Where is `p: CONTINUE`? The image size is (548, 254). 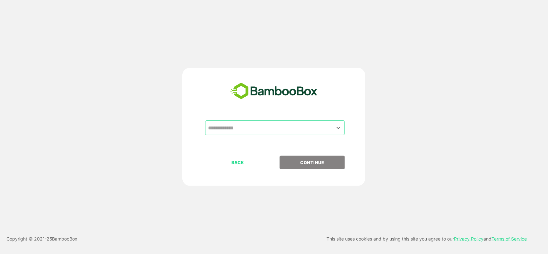
p: CONTINUE is located at coordinates (312, 162).